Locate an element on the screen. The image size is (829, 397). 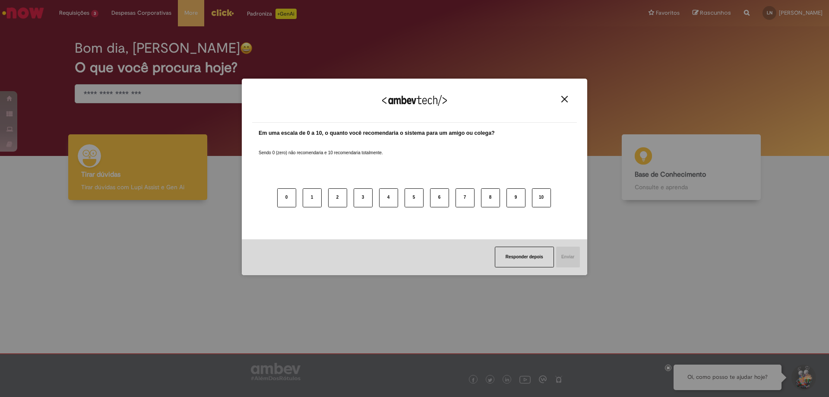
button: 9 is located at coordinates (516, 198).